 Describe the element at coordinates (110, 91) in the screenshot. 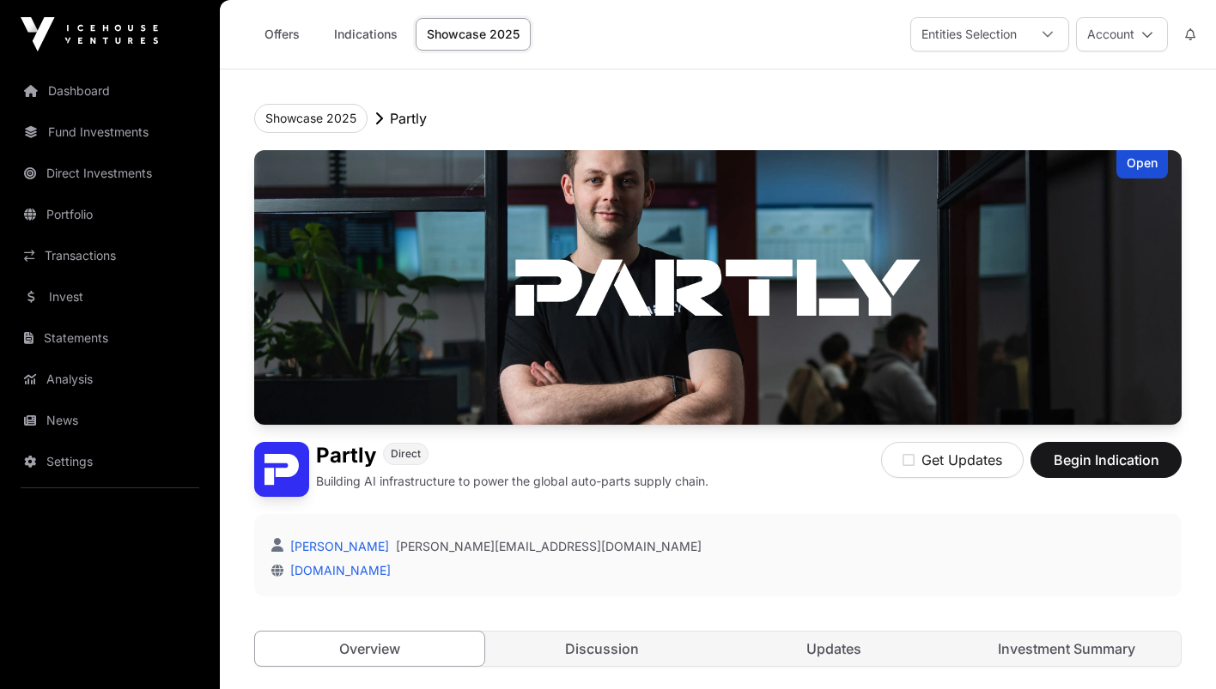

I see `a: Dashboard` at that location.